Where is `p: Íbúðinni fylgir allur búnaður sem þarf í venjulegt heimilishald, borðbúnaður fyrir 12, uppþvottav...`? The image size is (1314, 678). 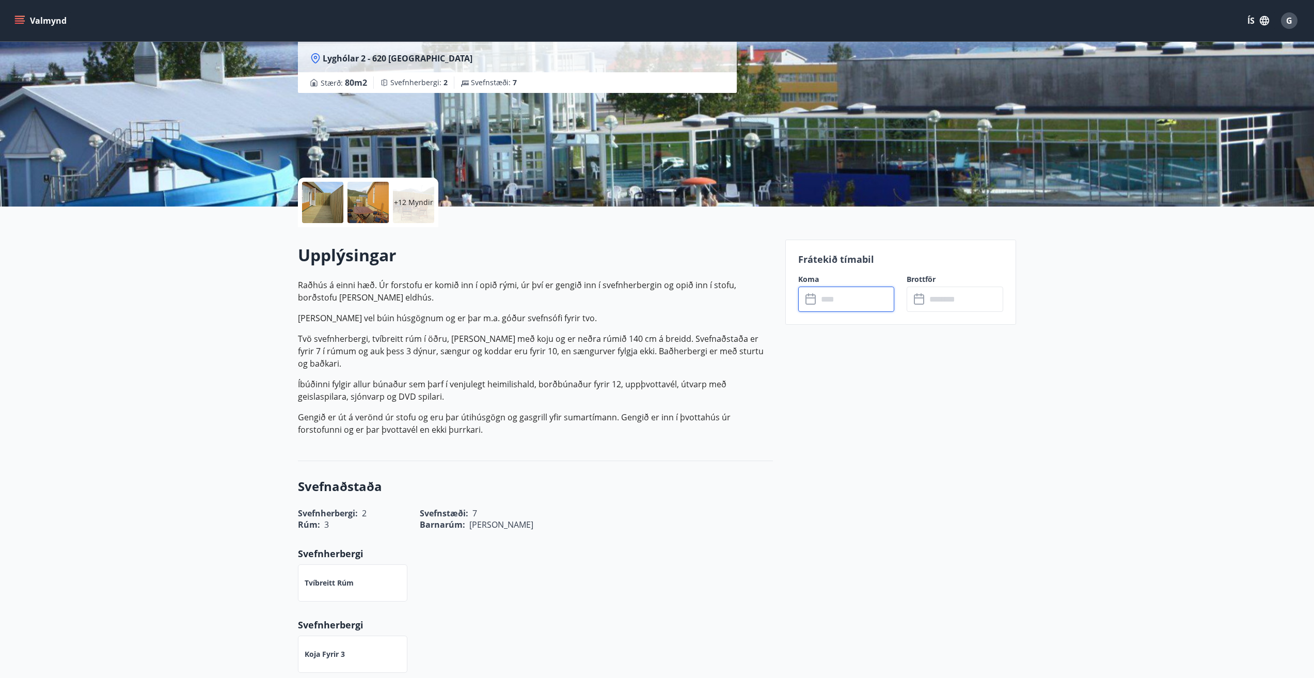 p: Íbúðinni fylgir allur búnaður sem þarf í venjulegt heimilishald, borðbúnaður fyrir 12, uppþvottav... is located at coordinates (535, 390).